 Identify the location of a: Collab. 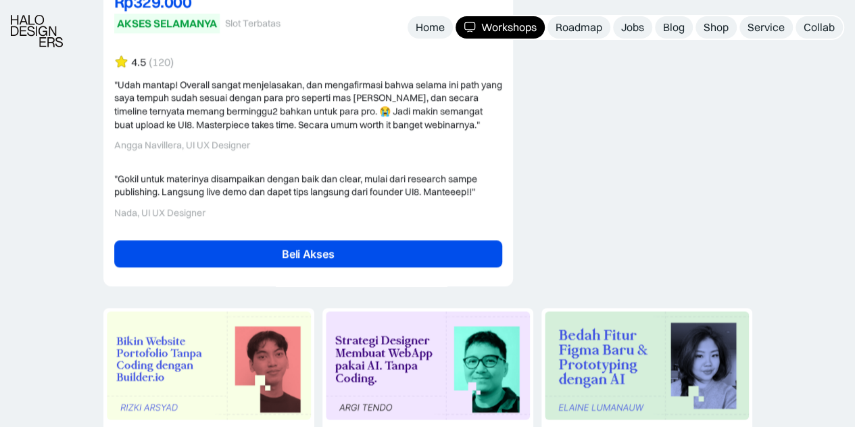
(819, 27).